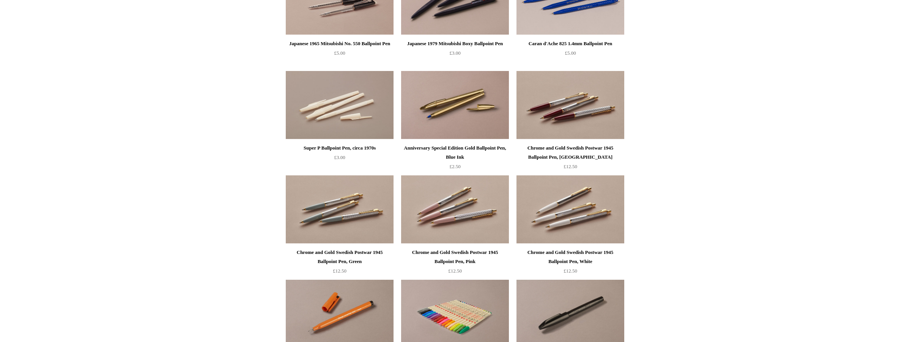  What do you see at coordinates (340, 257) in the screenshot?
I see `div: Chrome and Gold Swedish Postwar 1945 Ballpoint Pen, Green` at bounding box center [340, 257].